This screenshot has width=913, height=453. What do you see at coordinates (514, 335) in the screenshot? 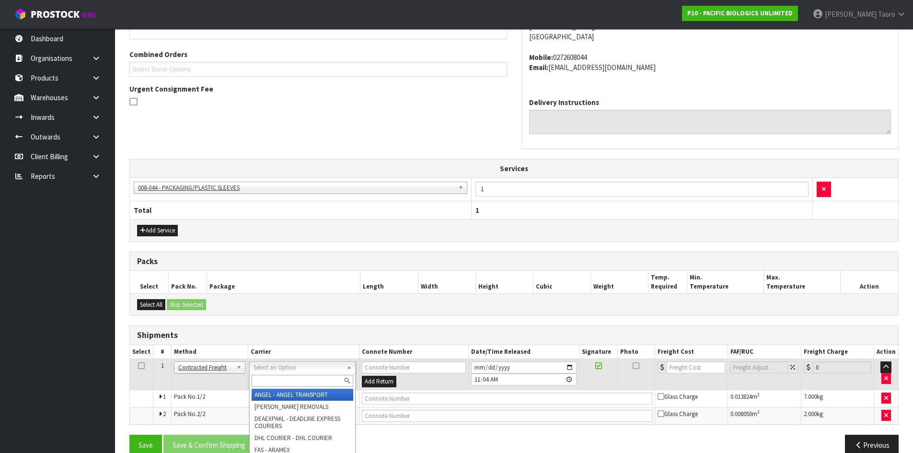
I see `h3: Shipments` at bounding box center [514, 335].